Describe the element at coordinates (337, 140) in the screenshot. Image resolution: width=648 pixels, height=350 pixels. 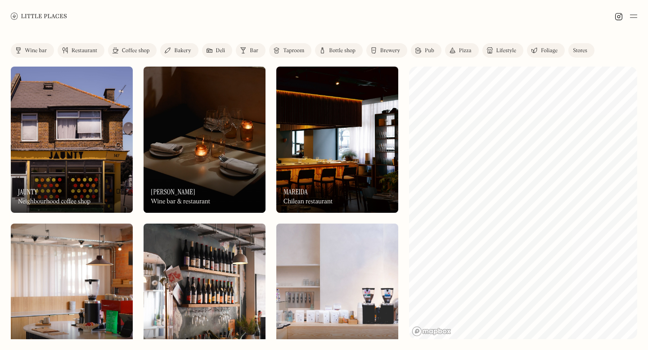
I see `a: MareidaMareidaMareidaChilean restaurant` at that location.